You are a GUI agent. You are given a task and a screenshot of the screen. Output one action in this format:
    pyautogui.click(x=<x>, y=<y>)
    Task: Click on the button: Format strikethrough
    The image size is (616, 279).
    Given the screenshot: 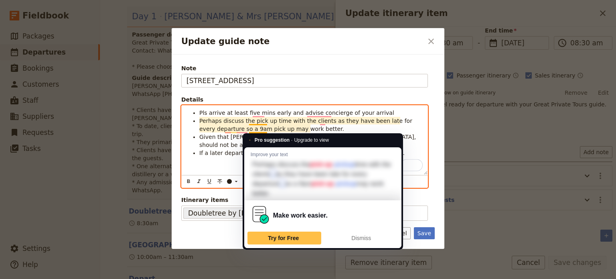 What is the action you would take?
    pyautogui.click(x=220, y=181)
    